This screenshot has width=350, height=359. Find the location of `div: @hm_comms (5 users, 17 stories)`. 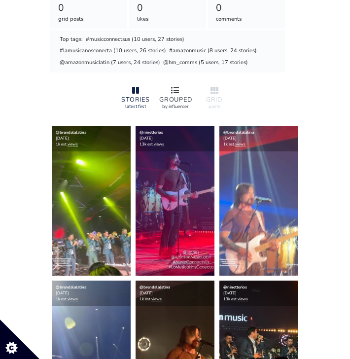

div: @hm_comms (5 users, 17 stories) is located at coordinates (206, 63).